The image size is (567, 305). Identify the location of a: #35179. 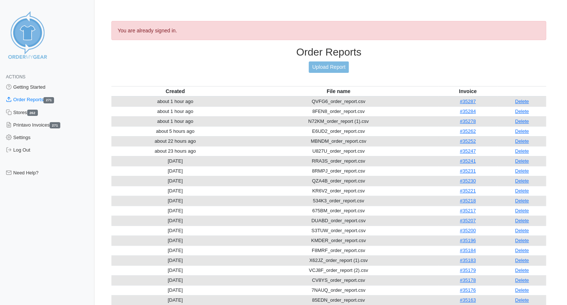
(467, 270).